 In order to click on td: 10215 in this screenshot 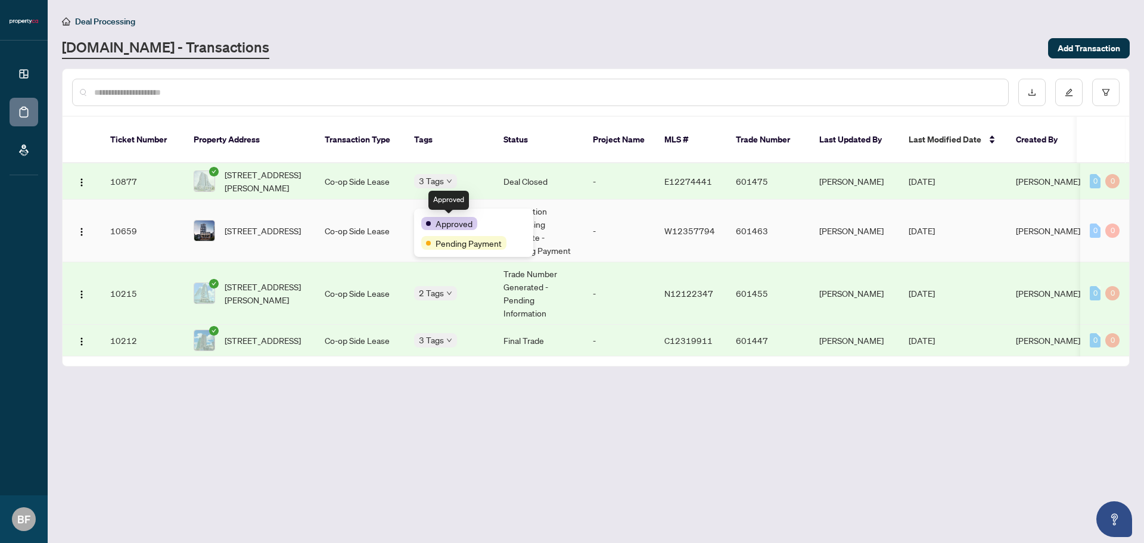, I will do `click(142, 293)`.